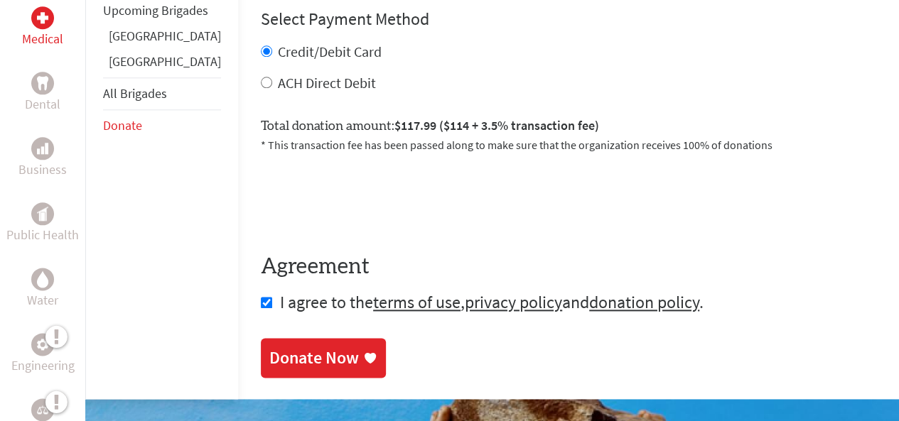 The width and height of the screenshot is (899, 421). Describe the element at coordinates (43, 83) in the screenshot. I see `img: Dental` at that location.